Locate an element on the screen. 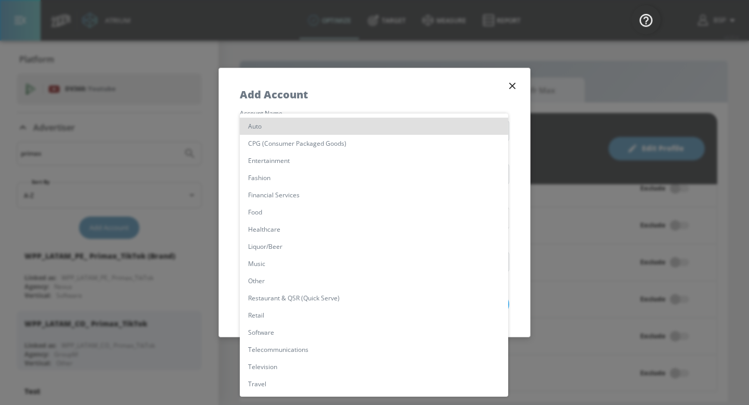  li: Auto is located at coordinates (374, 126).